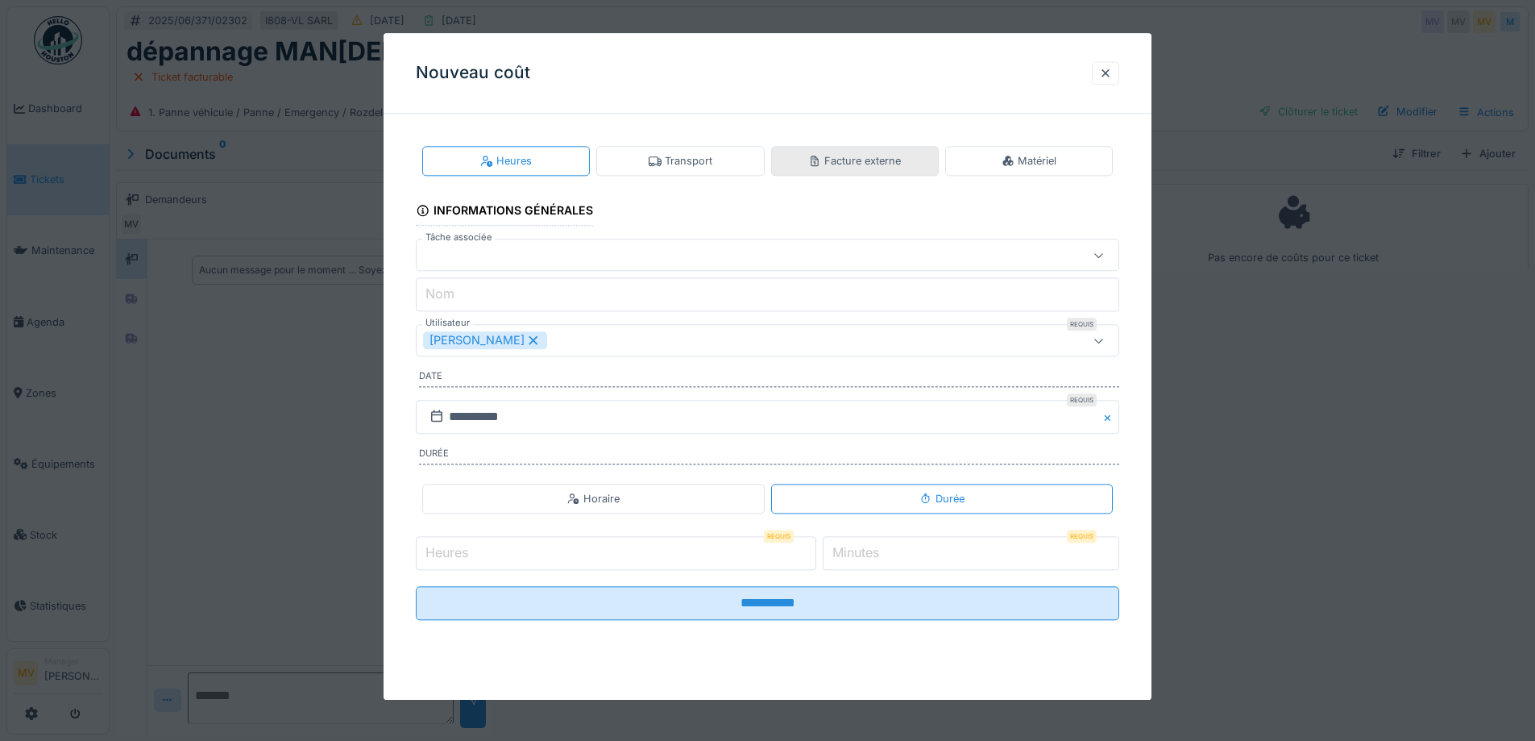  What do you see at coordinates (504, 213) in the screenshot?
I see `div: Informations générales` at bounding box center [504, 213].